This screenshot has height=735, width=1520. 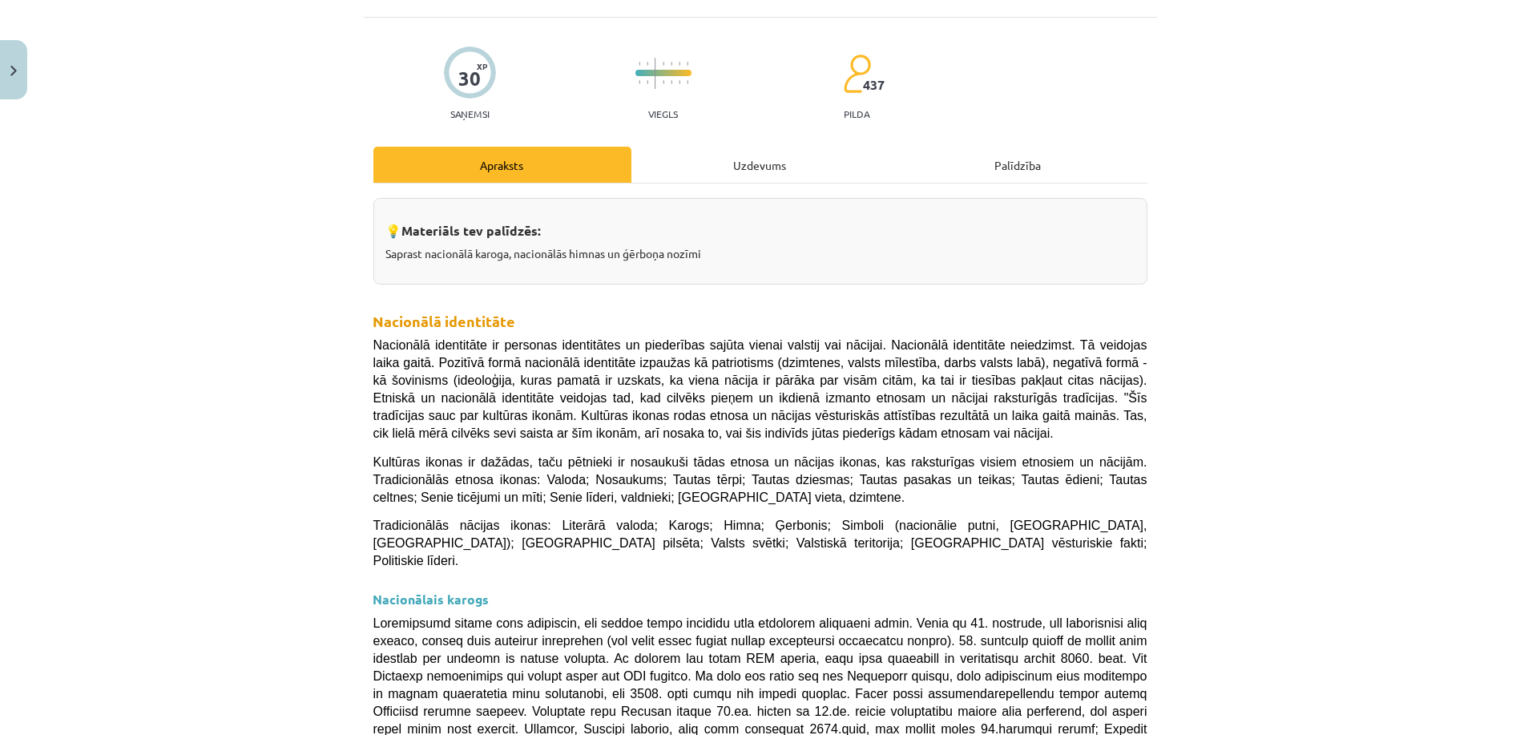 I want to click on p: pilda, so click(x=856, y=114).